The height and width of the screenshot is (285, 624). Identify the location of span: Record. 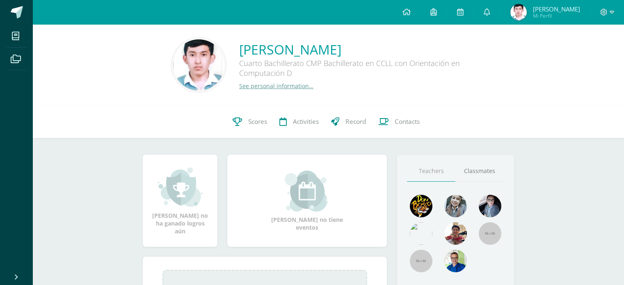
(356, 121).